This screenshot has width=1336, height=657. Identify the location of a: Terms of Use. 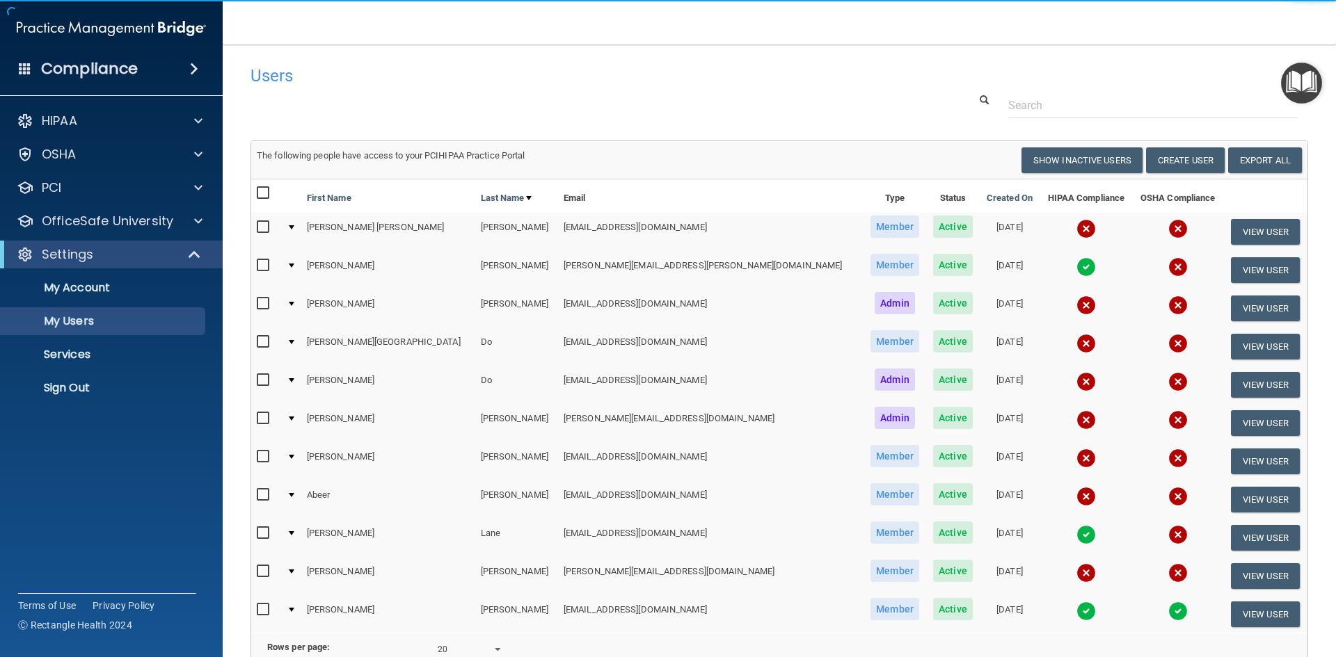
(47, 606).